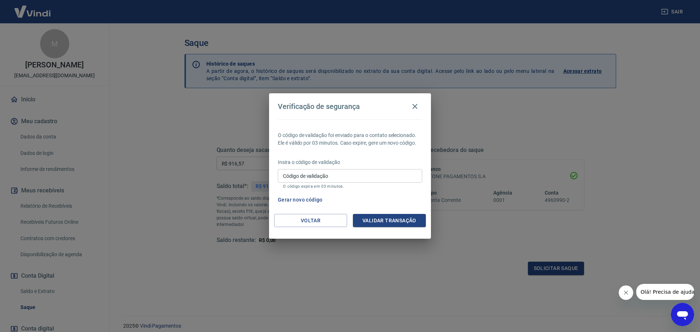  What do you see at coordinates (33, 8) in the screenshot?
I see `span: Olá! Precisa de ajuda?` at bounding box center [33, 8].